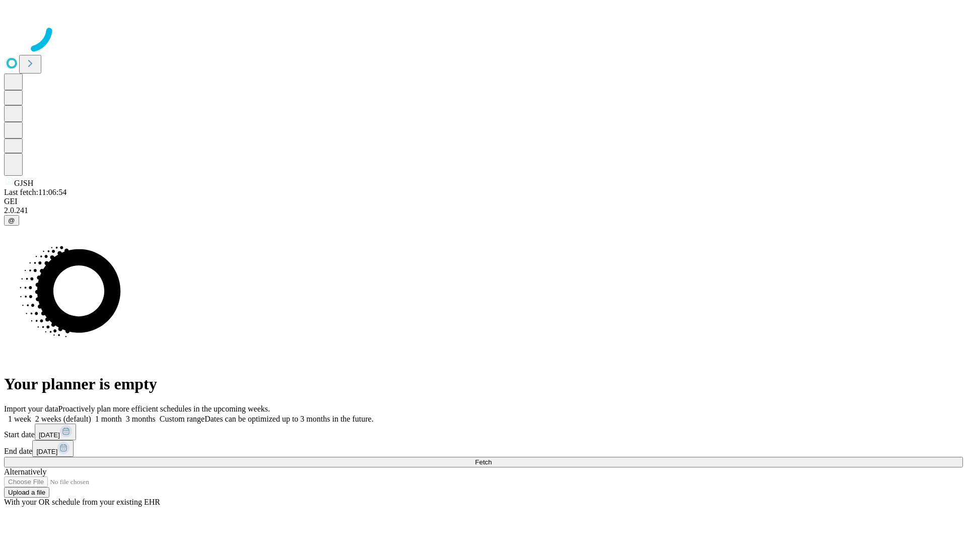 Image resolution: width=967 pixels, height=544 pixels. Describe the element at coordinates (484, 432) in the screenshot. I see `div: Start date` at that location.